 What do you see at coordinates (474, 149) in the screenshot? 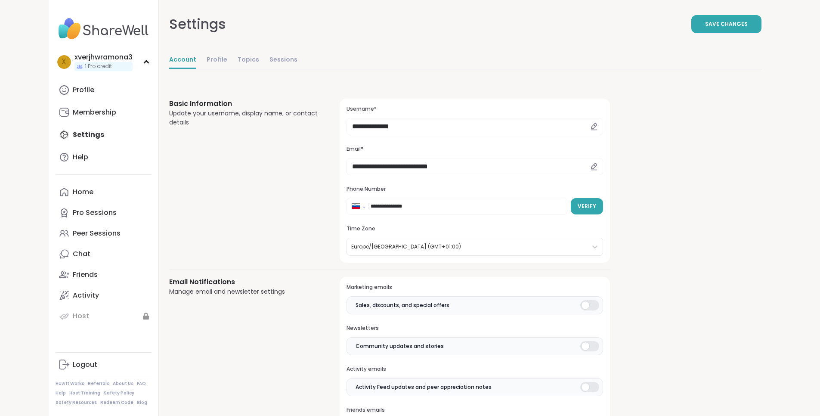
I see `h3: Email*` at bounding box center [474, 149].